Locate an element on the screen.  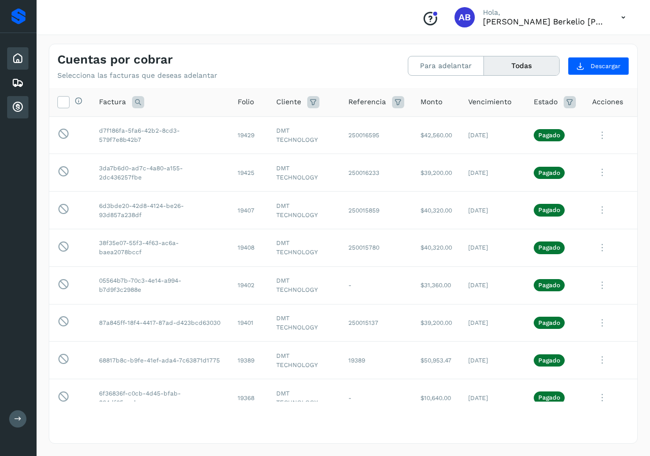
td: 250016595 is located at coordinates (377, 135).